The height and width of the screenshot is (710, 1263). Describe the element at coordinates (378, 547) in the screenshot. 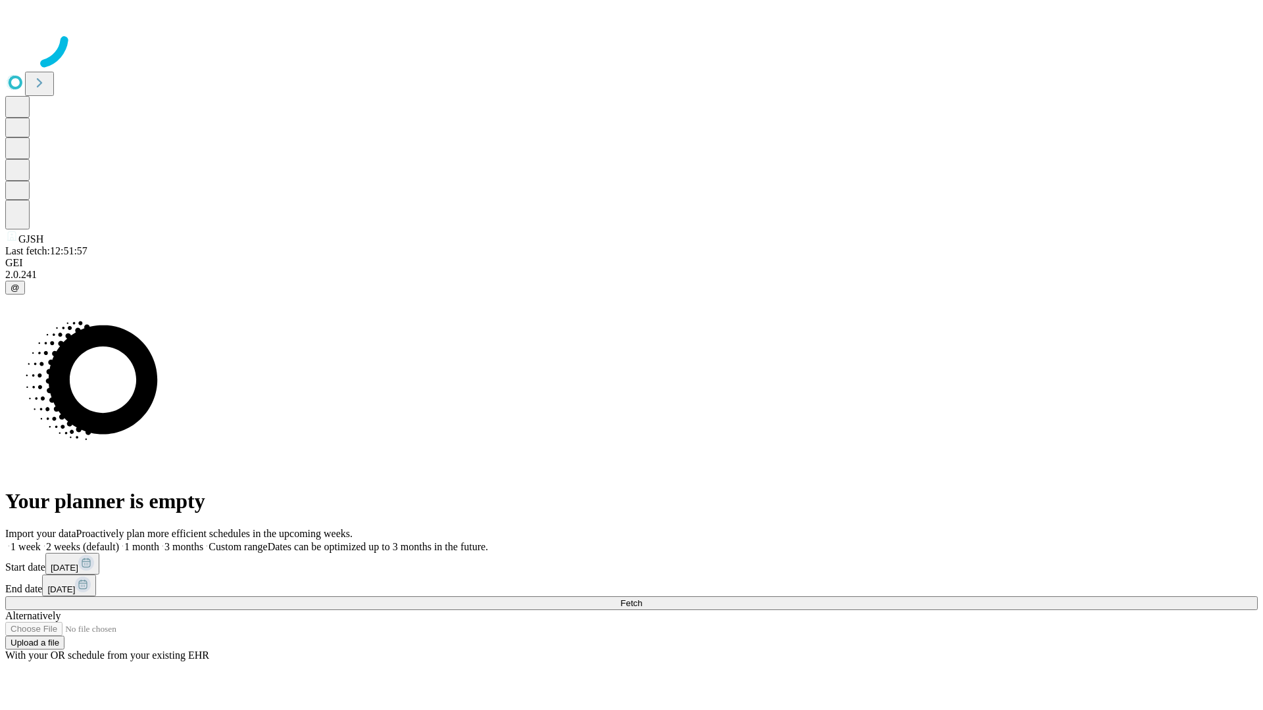

I see `span: Dates can be optimized up to 3 months in the future.` at that location.